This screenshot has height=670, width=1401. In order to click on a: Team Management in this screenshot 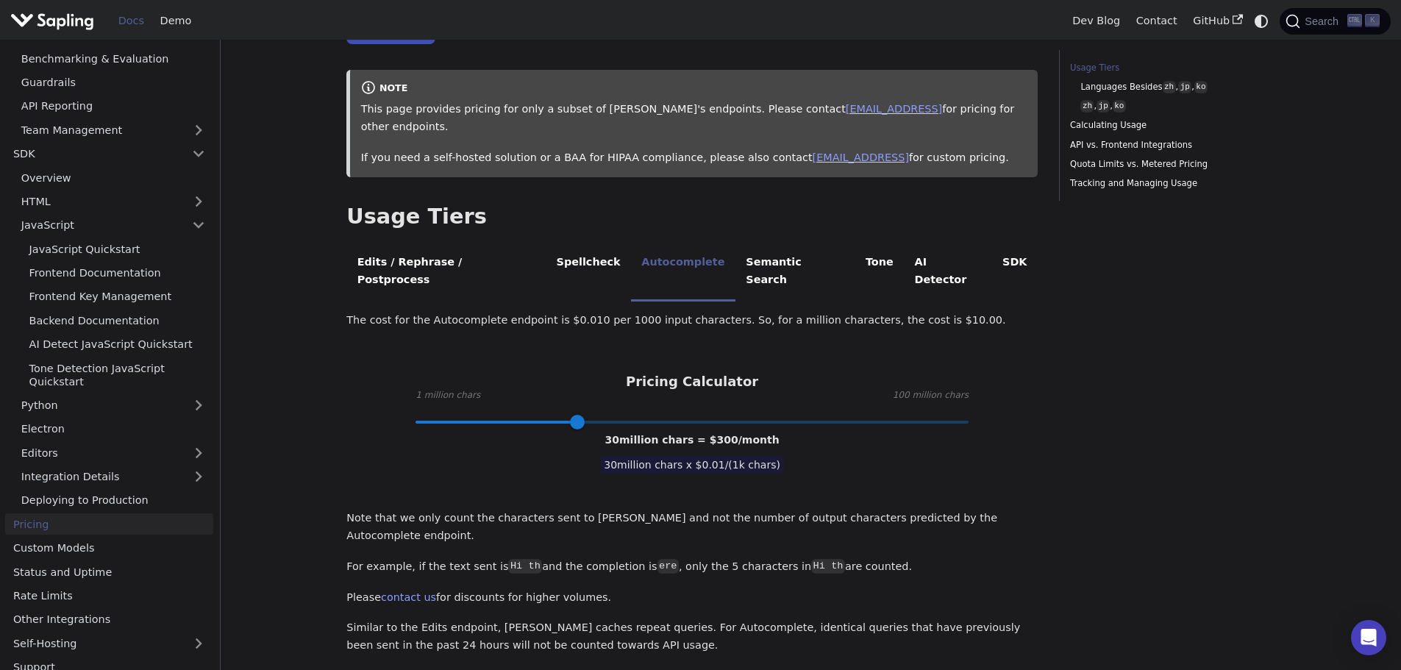, I will do `click(113, 129)`.